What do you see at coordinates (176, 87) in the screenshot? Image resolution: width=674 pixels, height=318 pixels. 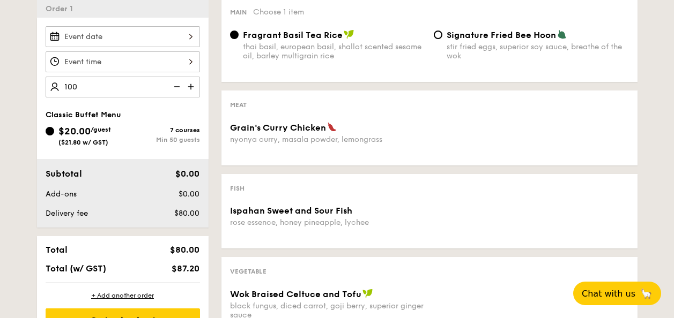 I see `img: icon-reduce.1d2dbef1.svg` at bounding box center [176, 87].